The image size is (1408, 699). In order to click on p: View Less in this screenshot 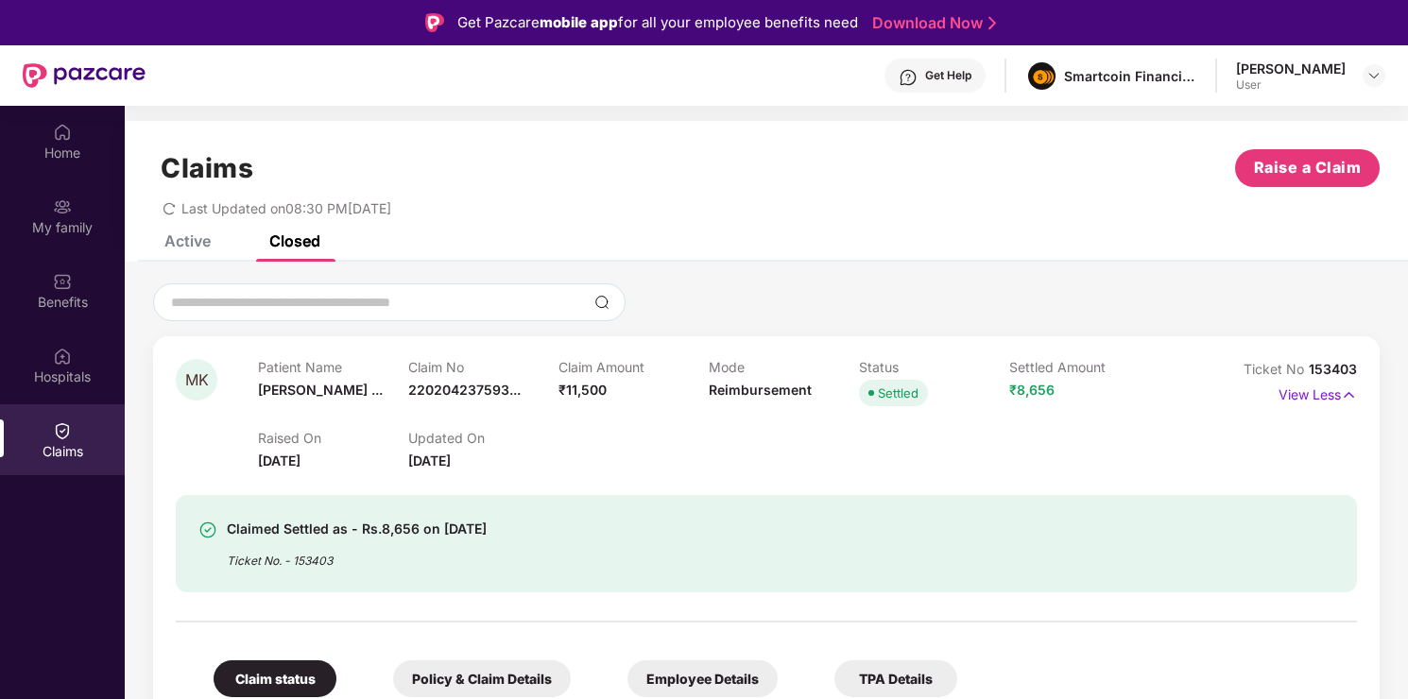, I will do `click(1318, 392)`.